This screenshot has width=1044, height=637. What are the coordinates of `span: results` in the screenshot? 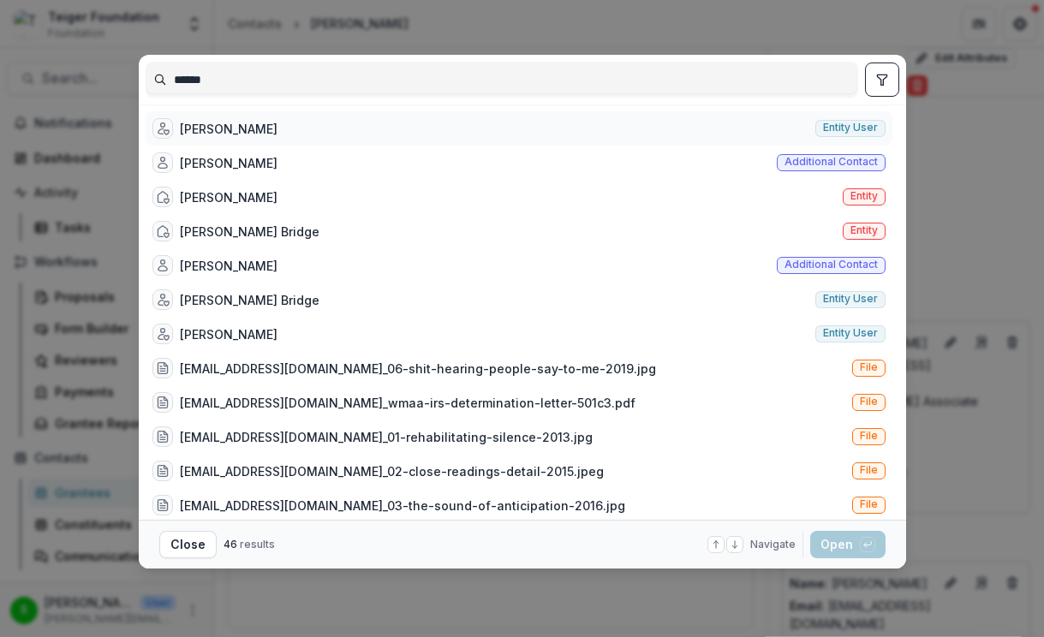 It's located at (257, 544).